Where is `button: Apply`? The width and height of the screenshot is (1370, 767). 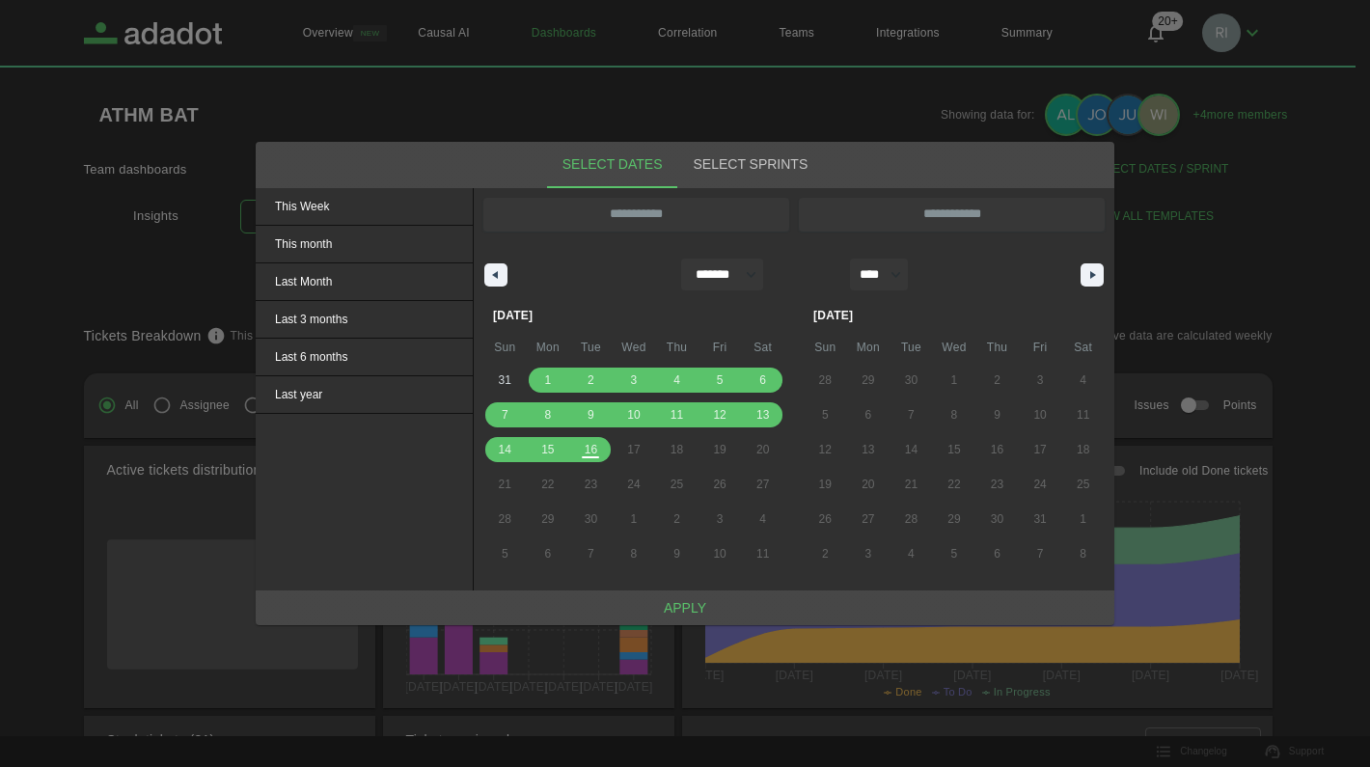 button: Apply is located at coordinates (685, 608).